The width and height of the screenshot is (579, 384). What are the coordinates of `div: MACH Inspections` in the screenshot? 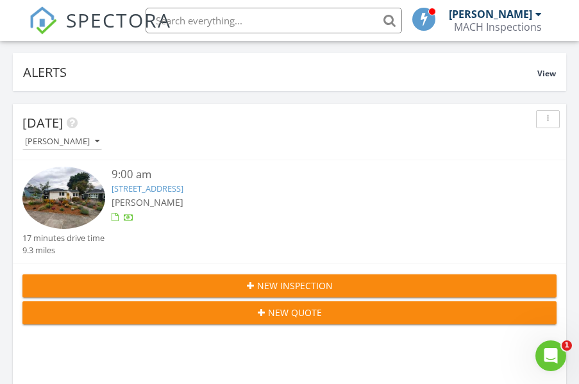 It's located at (497, 27).